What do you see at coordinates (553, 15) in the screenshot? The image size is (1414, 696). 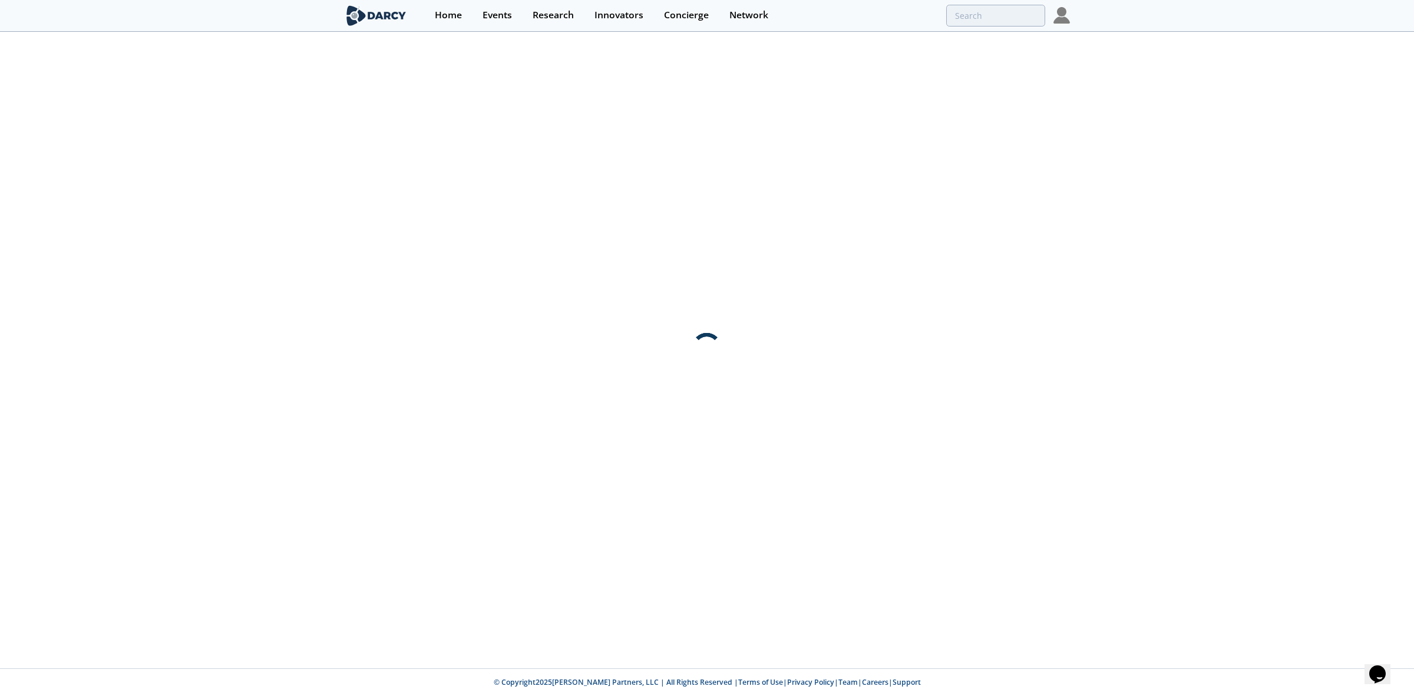 I see `div: Research` at bounding box center [553, 15].